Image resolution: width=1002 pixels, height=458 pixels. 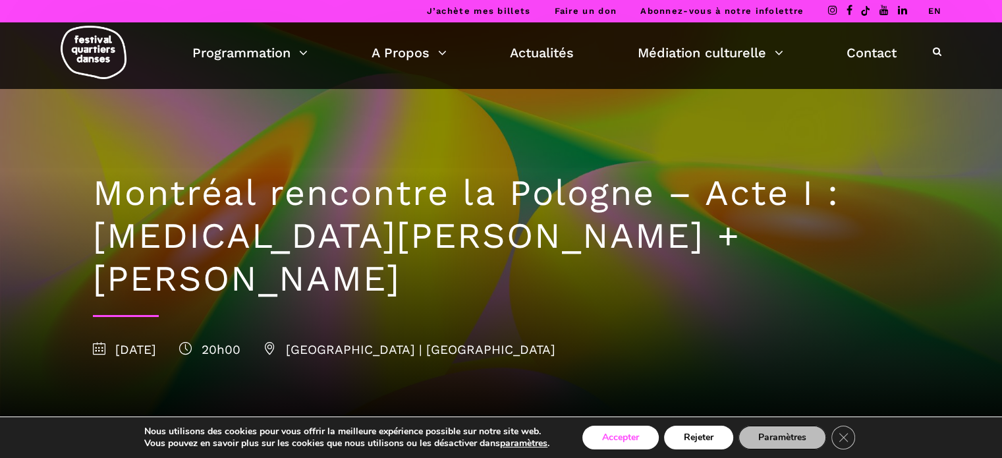 I want to click on button: Rejeter, so click(x=698, y=437).